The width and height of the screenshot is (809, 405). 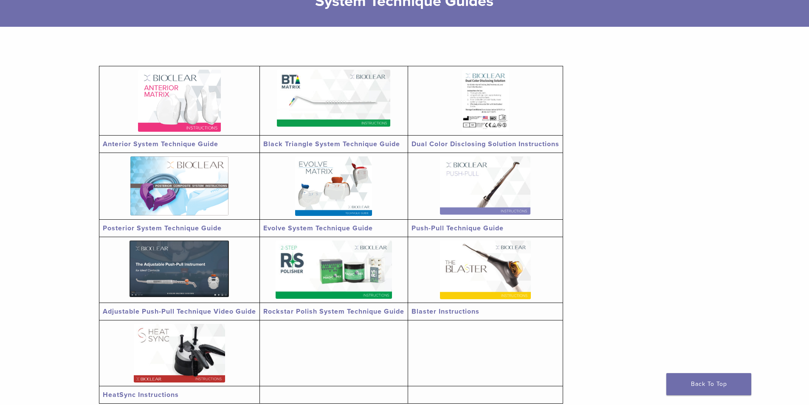 What do you see at coordinates (161, 144) in the screenshot?
I see `a: Anterior System Technique Guide` at bounding box center [161, 144].